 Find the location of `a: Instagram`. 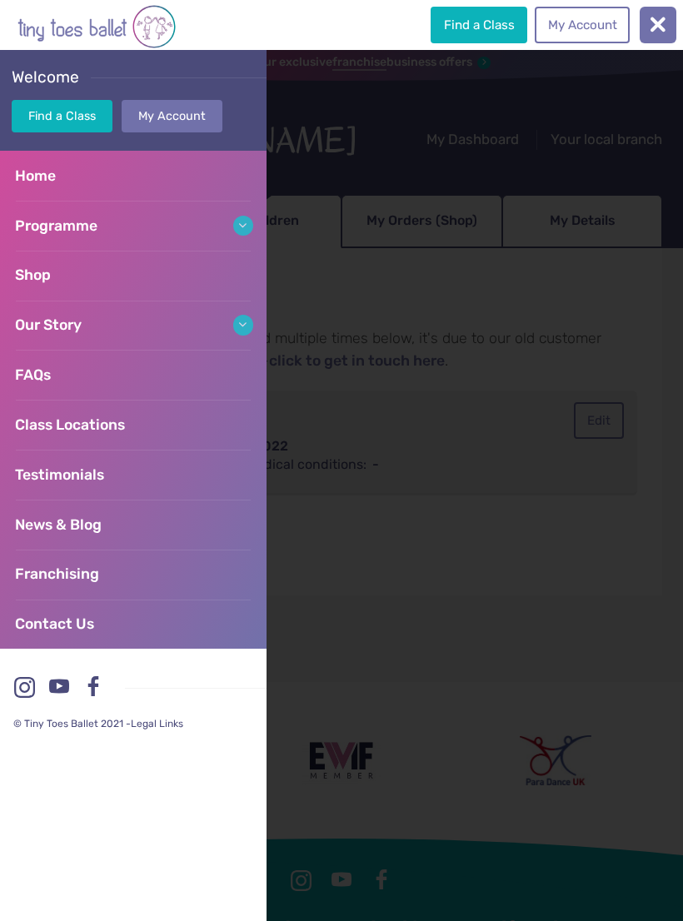

a: Instagram is located at coordinates (25, 687).